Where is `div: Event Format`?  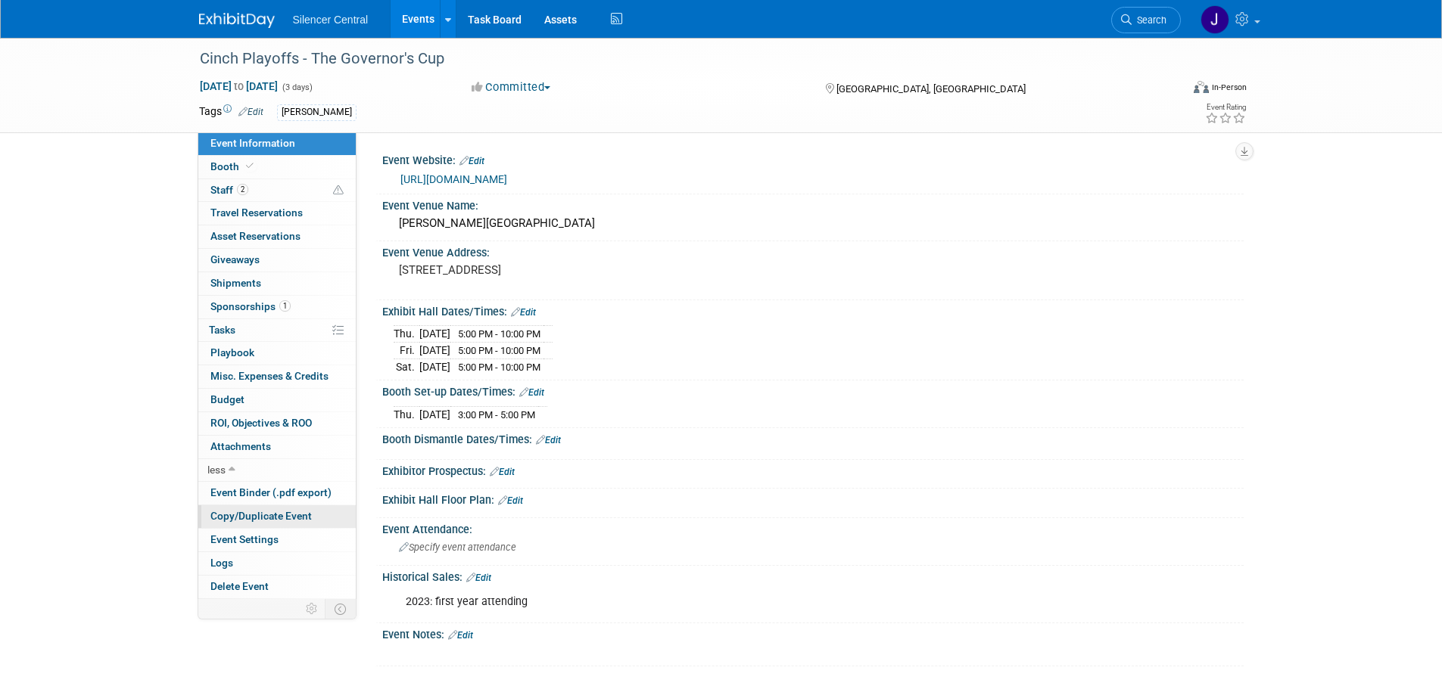
div: Event Format is located at coordinates (1169, 90).